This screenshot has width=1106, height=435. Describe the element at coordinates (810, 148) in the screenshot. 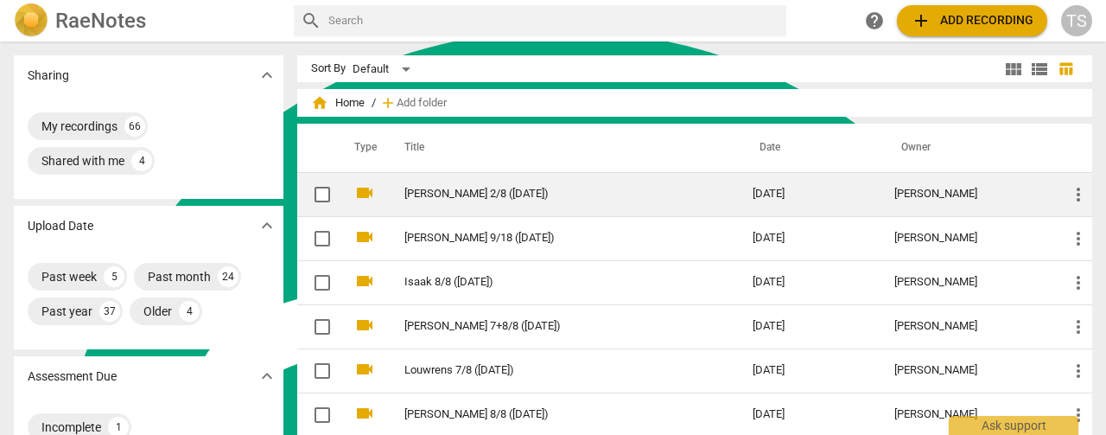

I see `th: Date` at that location.